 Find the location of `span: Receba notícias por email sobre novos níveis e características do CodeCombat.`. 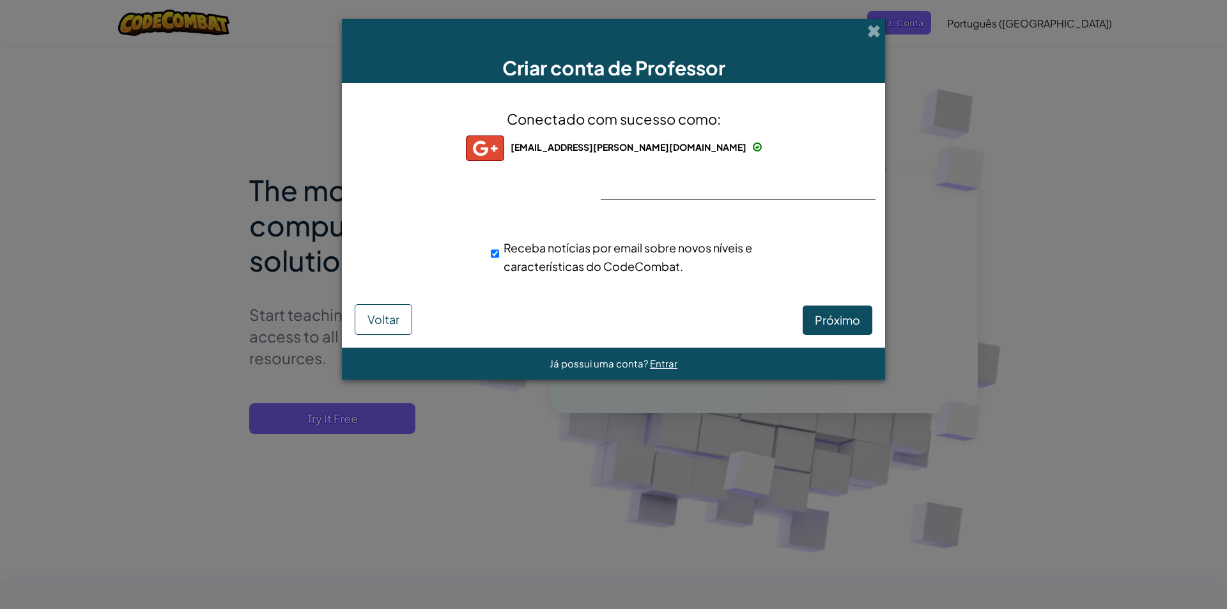

span: Receba notícias por email sobre novos níveis e características do CodeCombat. is located at coordinates (628, 257).